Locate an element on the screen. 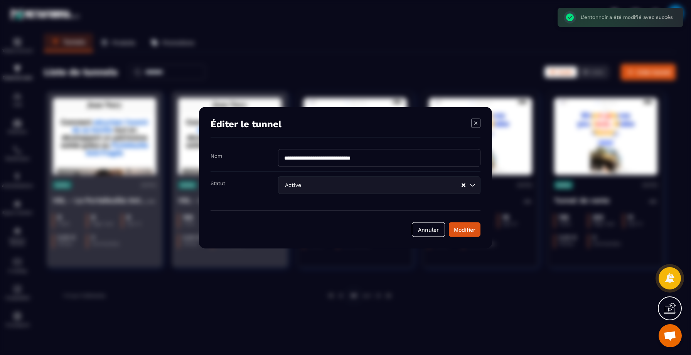 The image size is (691, 355). button: Modifier is located at coordinates (465, 230).